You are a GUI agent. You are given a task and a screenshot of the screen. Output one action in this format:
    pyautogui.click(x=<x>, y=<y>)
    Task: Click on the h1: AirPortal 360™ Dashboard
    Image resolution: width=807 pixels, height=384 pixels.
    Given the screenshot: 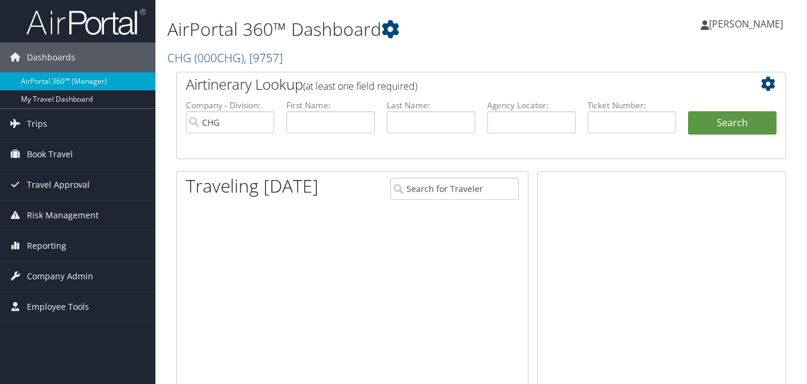 What is the action you would take?
    pyautogui.click(x=377, y=29)
    